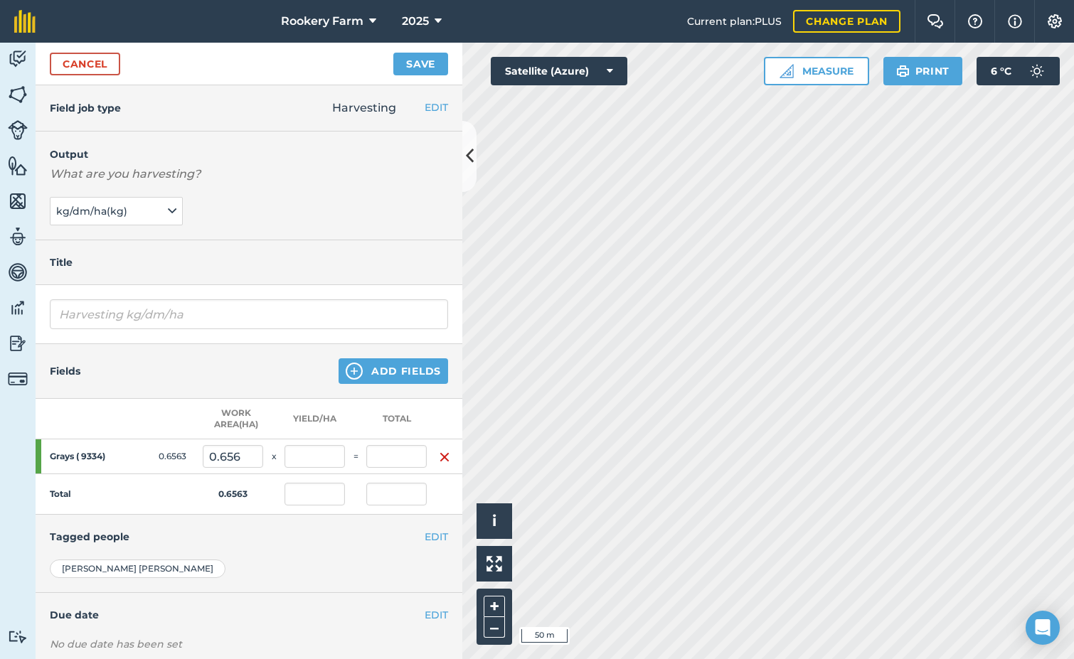 Image resolution: width=1074 pixels, height=659 pixels. What do you see at coordinates (494, 564) in the screenshot?
I see `img: Four arrows, one pointing top left, one top right, one bottom right and the last bottom left` at bounding box center [494, 564].